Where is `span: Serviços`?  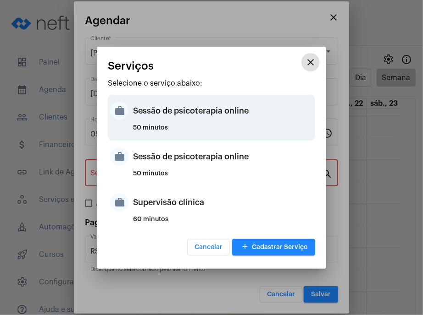
span: Serviços is located at coordinates (131, 66).